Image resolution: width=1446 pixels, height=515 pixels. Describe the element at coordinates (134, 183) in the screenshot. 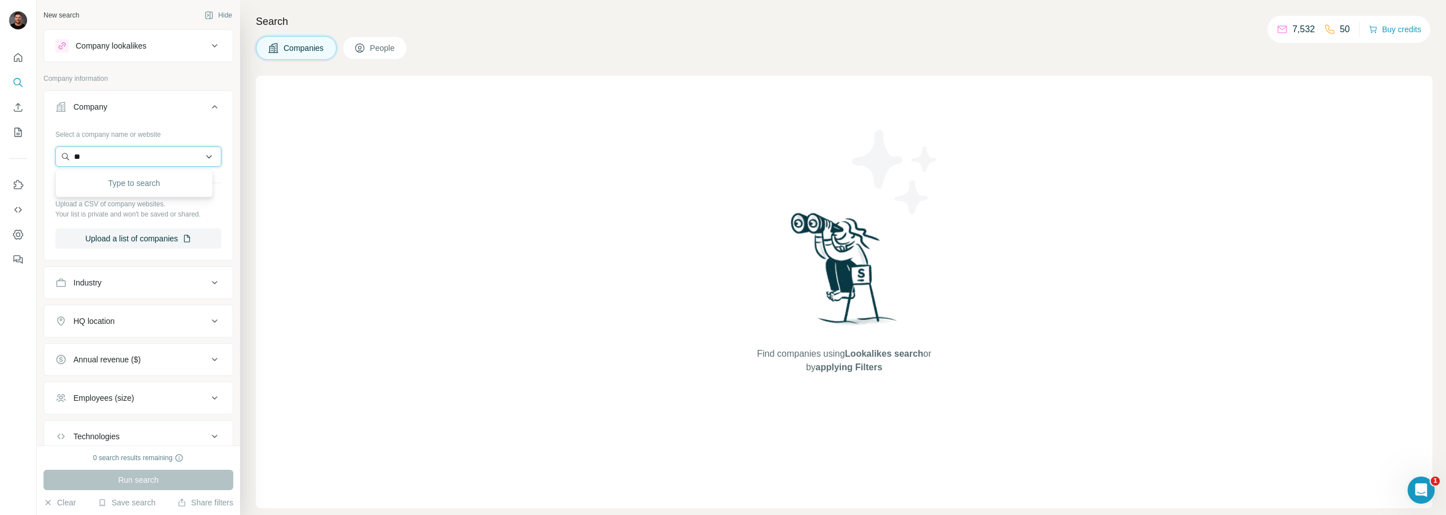

I see `div: Type to search` at that location.